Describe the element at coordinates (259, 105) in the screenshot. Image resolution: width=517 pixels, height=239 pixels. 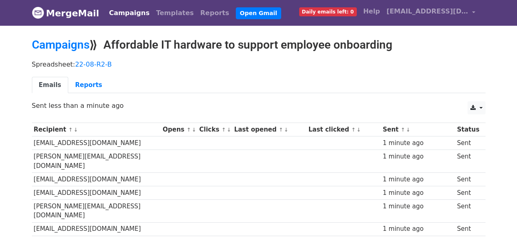
I see `p: Sent less than a minute ago` at that location.